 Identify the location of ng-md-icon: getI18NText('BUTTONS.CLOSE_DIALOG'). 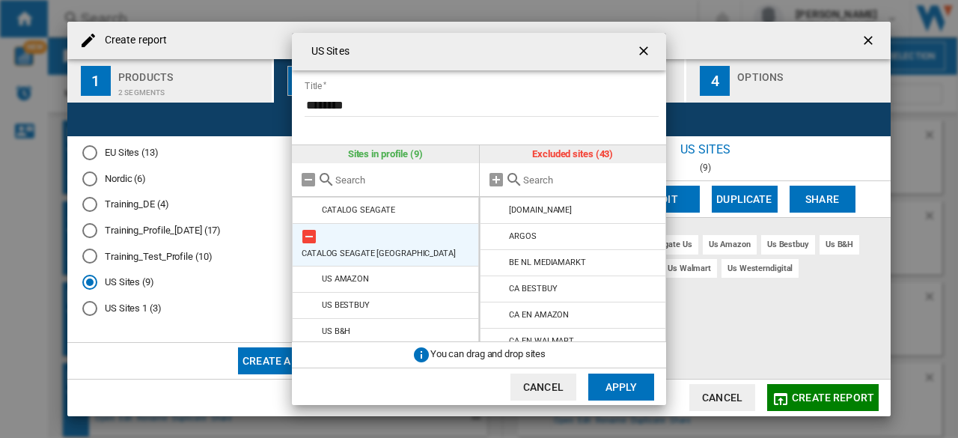
(645, 52).